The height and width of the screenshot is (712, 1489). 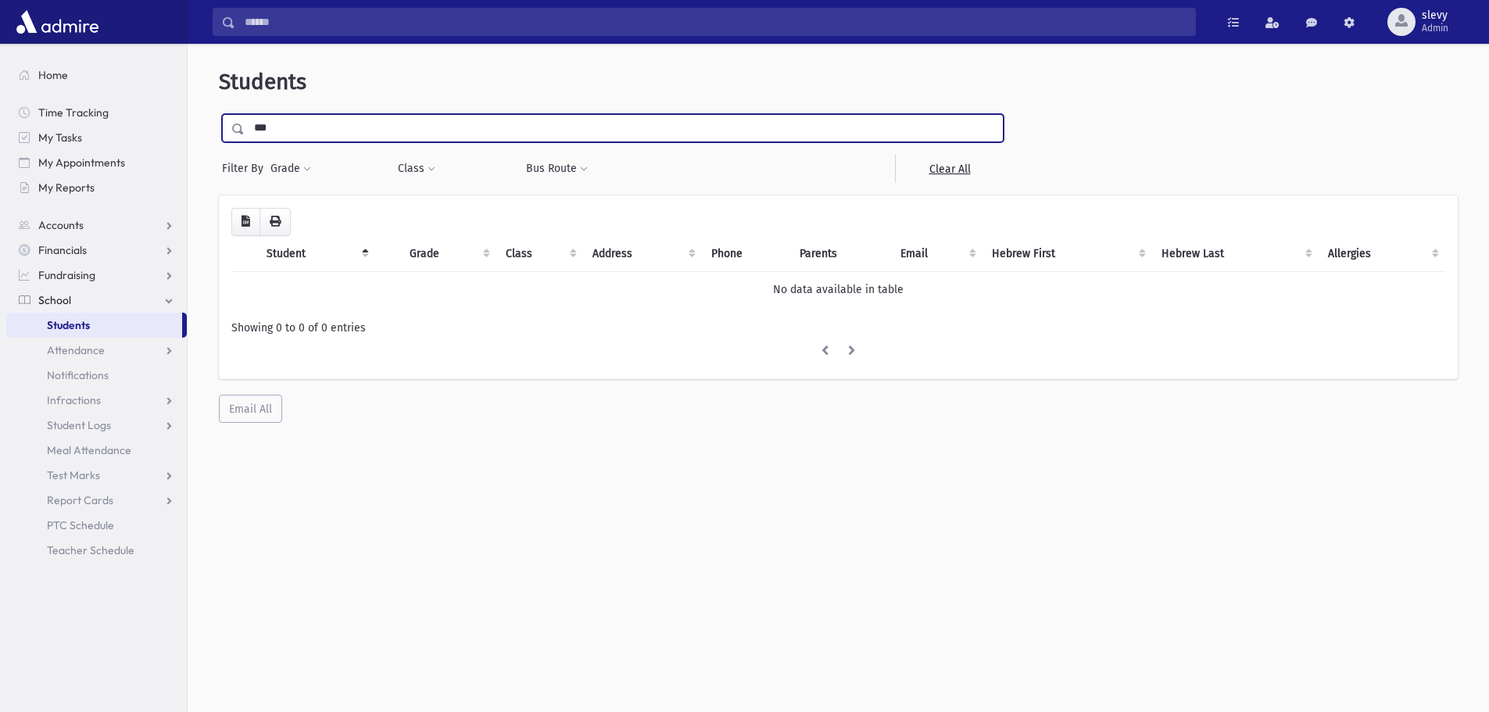 I want to click on span: My Reports, so click(x=66, y=188).